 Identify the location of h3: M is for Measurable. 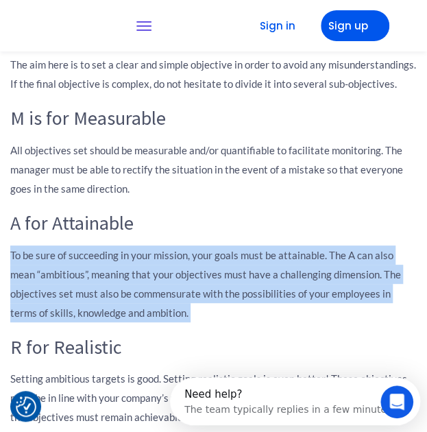
(213, 119).